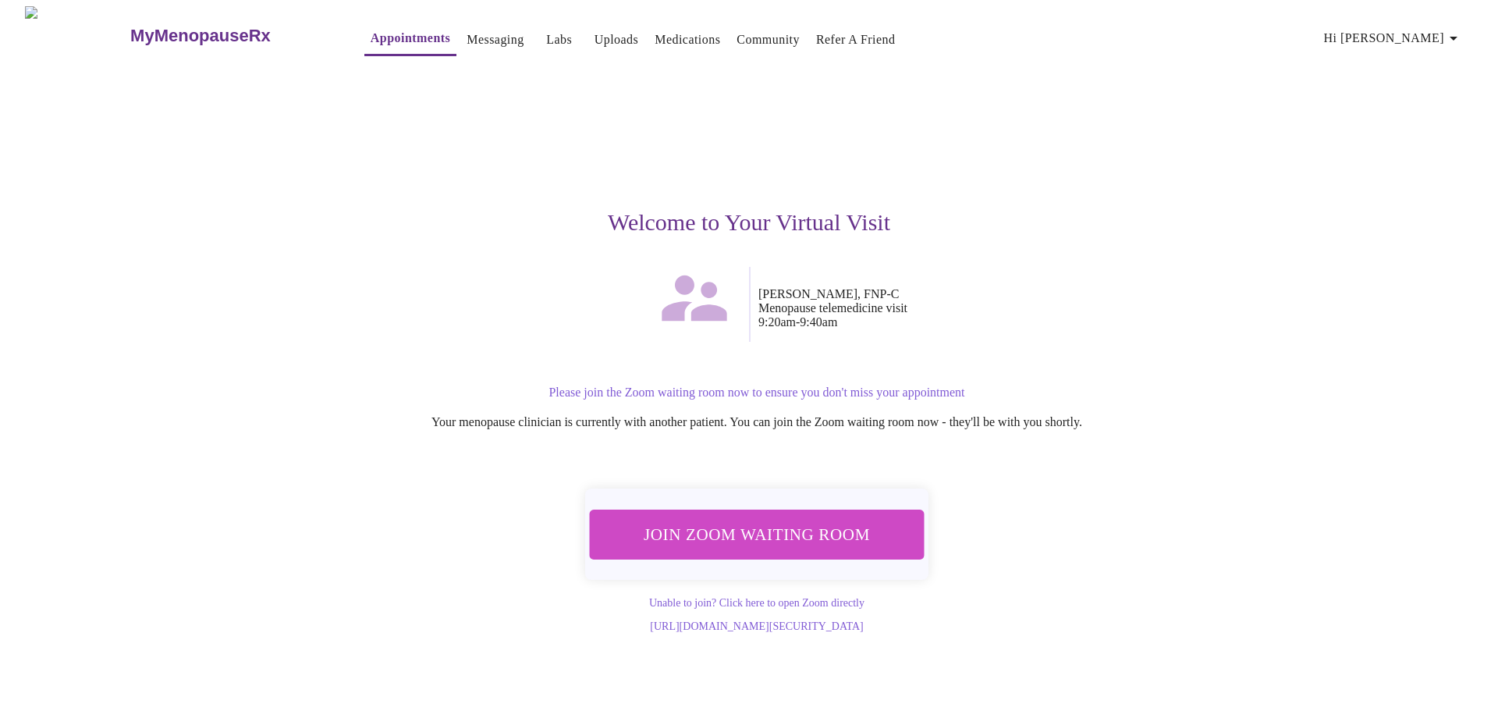 The width and height of the screenshot is (1498, 711). What do you see at coordinates (231, 36) in the screenshot?
I see `a: MyMenopauseRx` at bounding box center [231, 36].